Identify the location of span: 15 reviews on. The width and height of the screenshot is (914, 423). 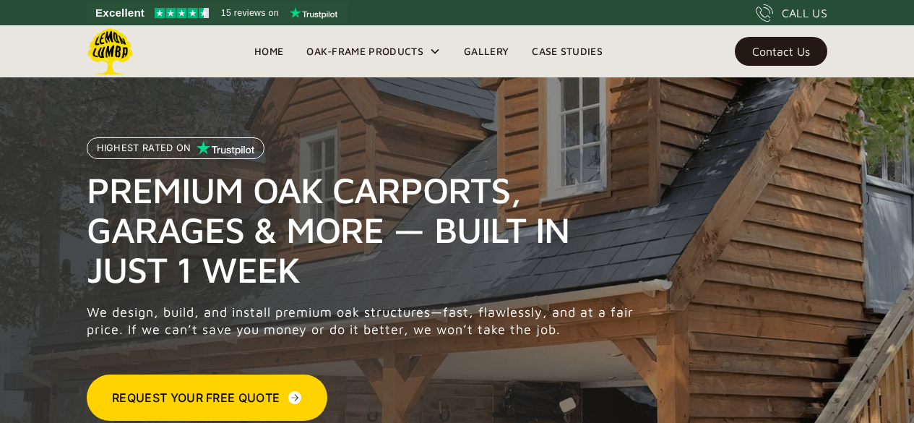
(250, 13).